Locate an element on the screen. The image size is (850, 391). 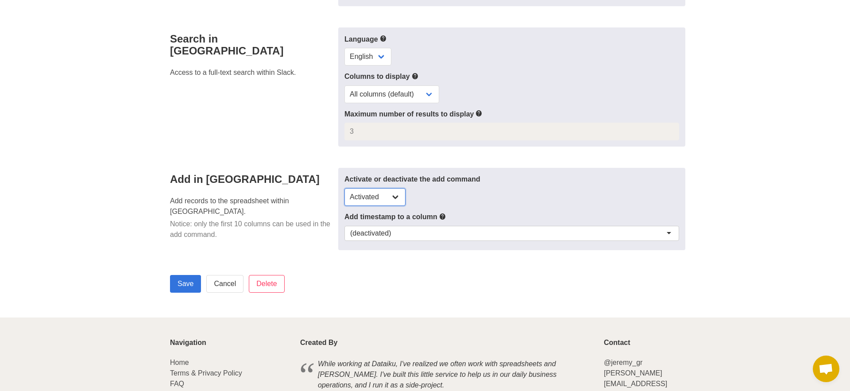
p: Created By is located at coordinates (447, 343).